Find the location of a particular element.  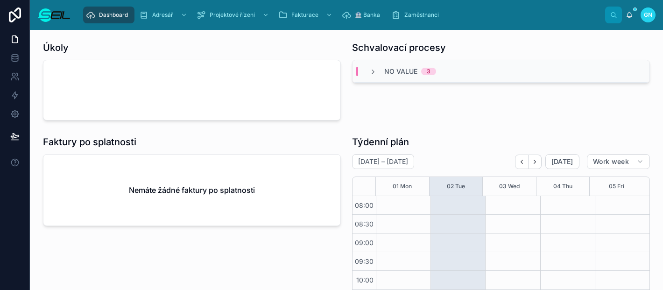

span: GN is located at coordinates (648, 15).